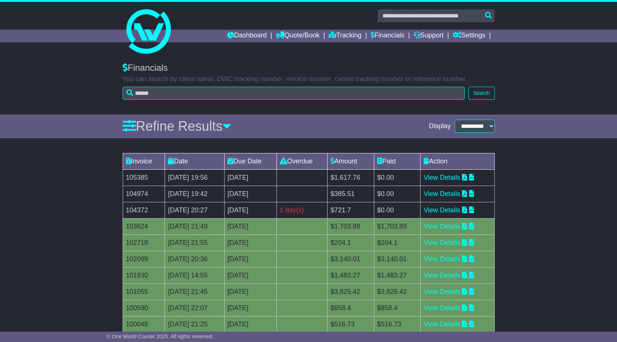 This screenshot has height=342, width=617. What do you see at coordinates (160, 336) in the screenshot?
I see `span: © One World Courier 2025. All rights reserved.` at bounding box center [160, 336].